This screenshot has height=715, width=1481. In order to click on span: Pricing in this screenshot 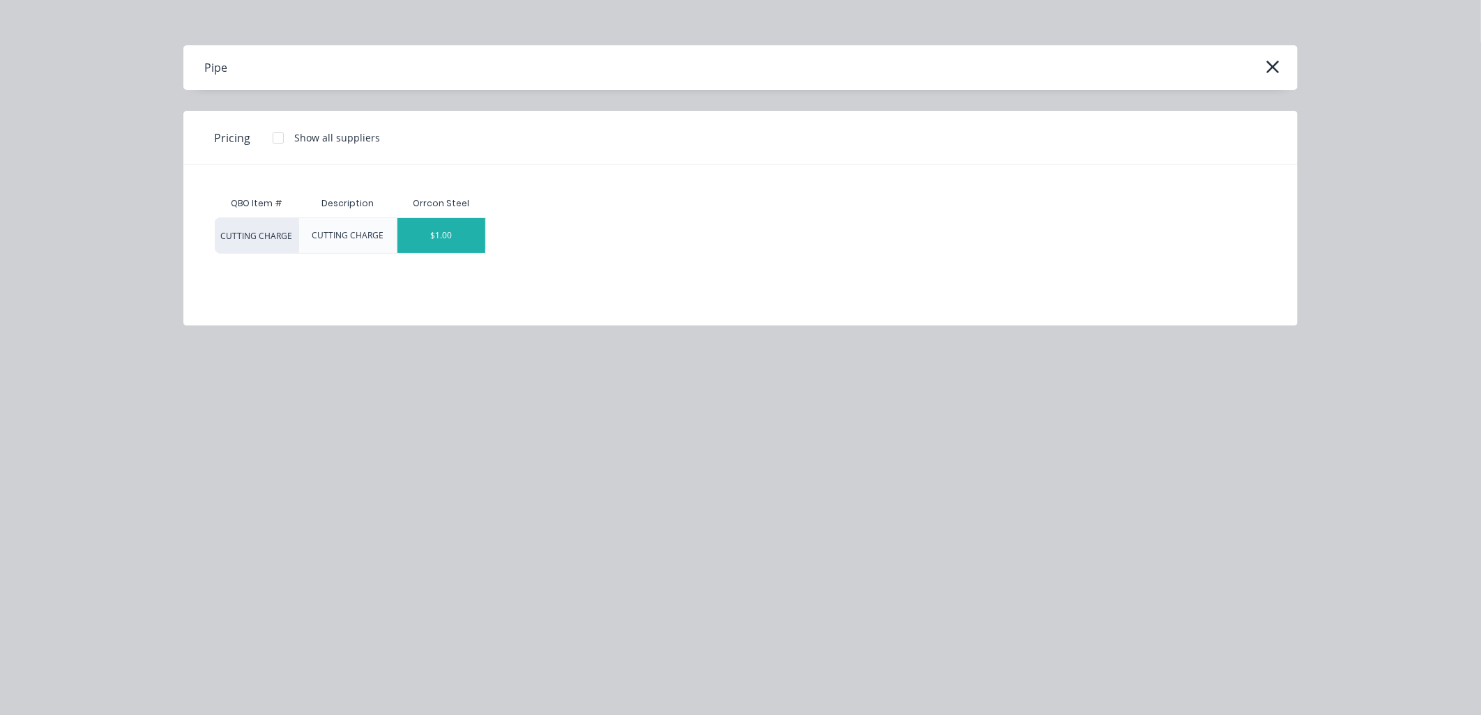, I will do `click(232, 138)`.